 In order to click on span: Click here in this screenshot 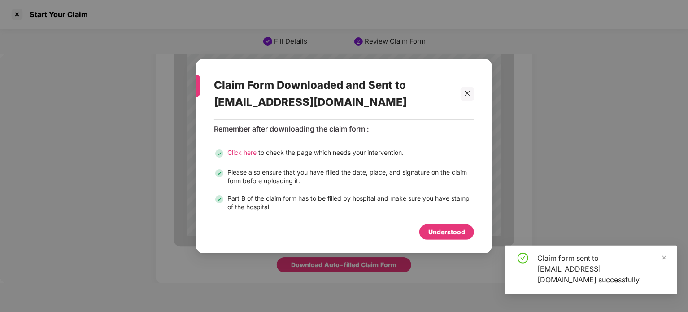, I will do `click(242, 152)`.